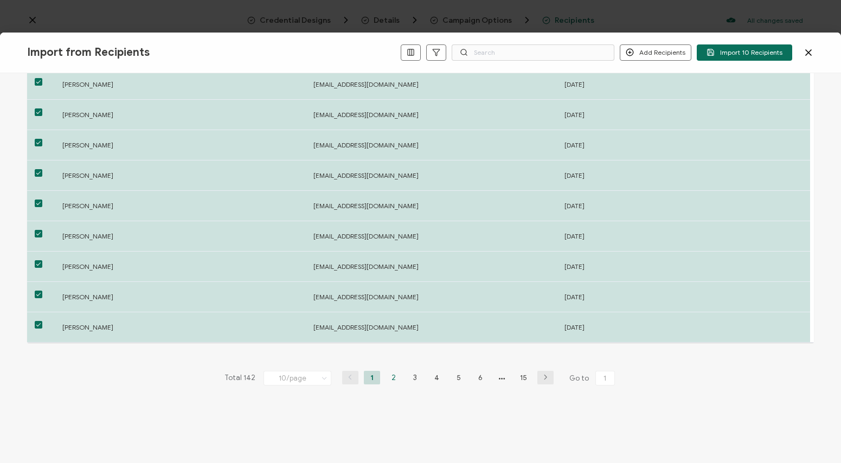  What do you see at coordinates (240, 379) in the screenshot?
I see `span: Total 142` at bounding box center [240, 379].